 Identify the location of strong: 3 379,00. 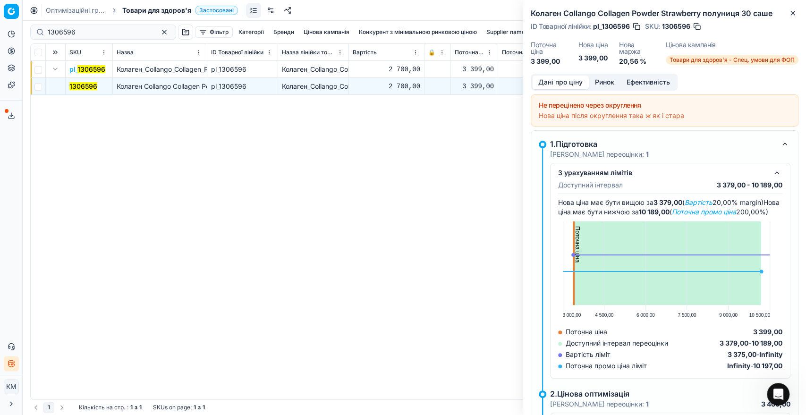
(668, 202).